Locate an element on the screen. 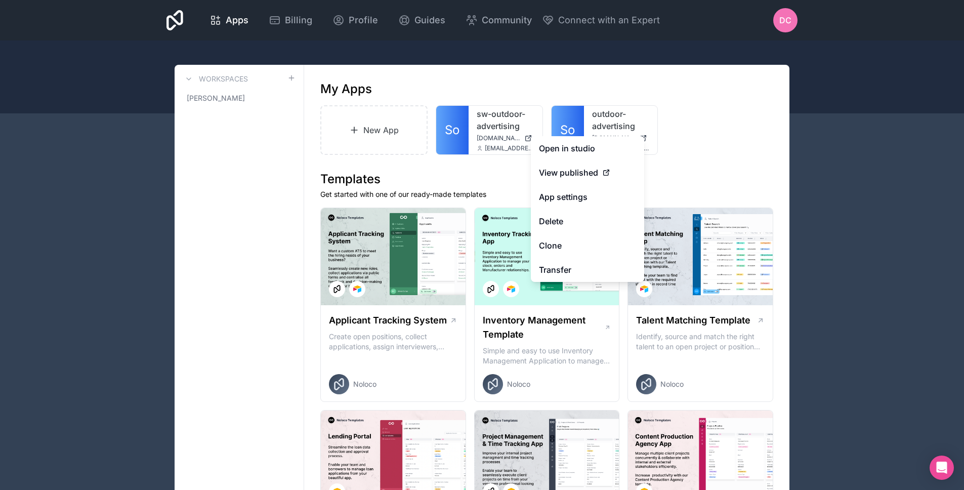 The height and width of the screenshot is (490, 964). a: Clone is located at coordinates (588, 245).